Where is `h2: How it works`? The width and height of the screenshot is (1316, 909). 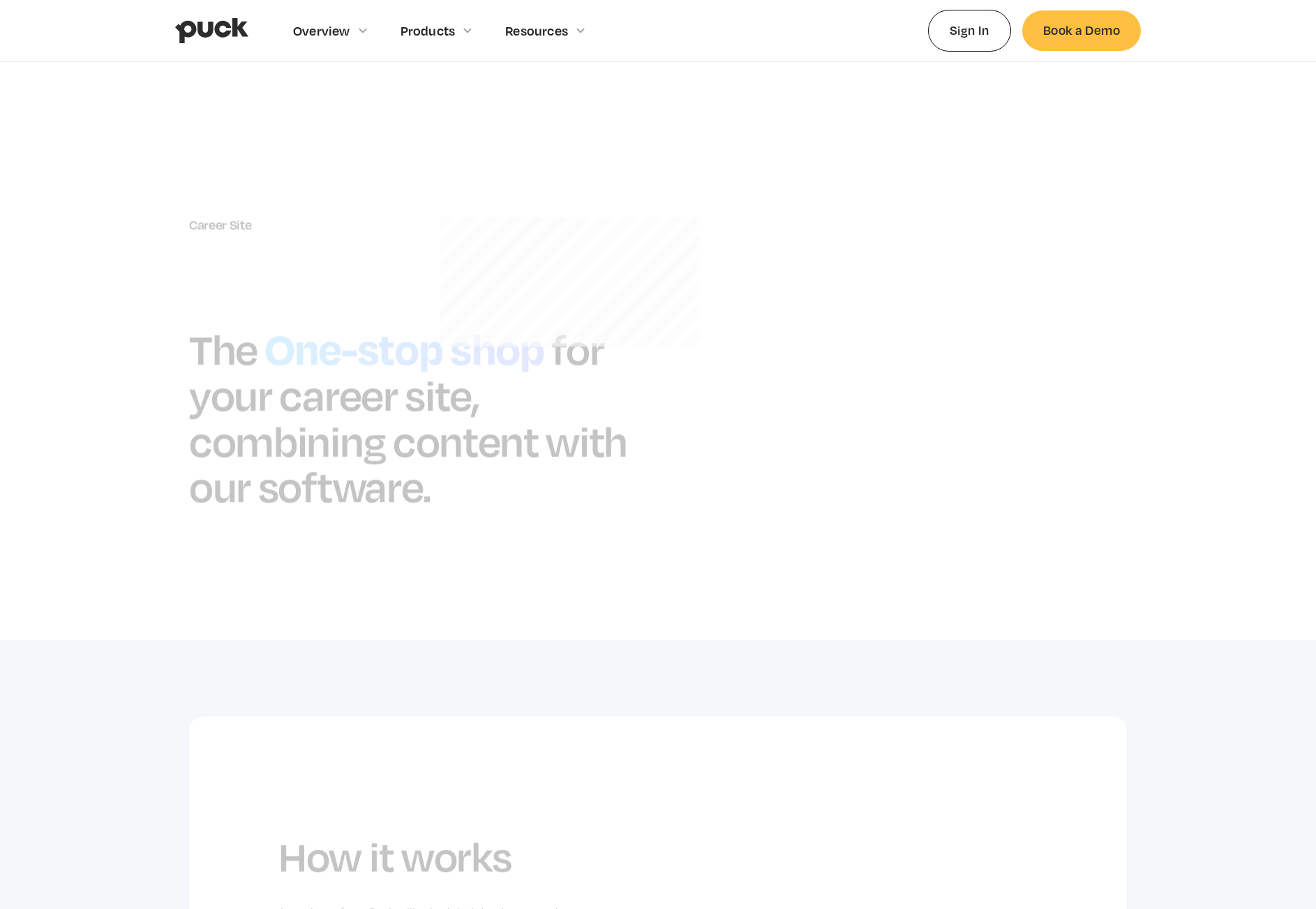
h2: How it works is located at coordinates (424, 856).